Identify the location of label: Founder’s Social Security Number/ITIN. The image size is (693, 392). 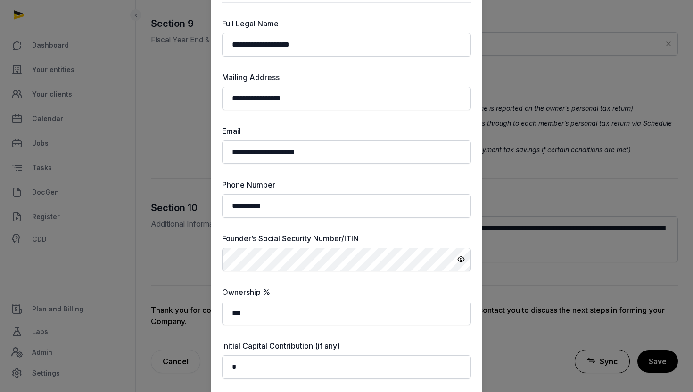
(347, 239).